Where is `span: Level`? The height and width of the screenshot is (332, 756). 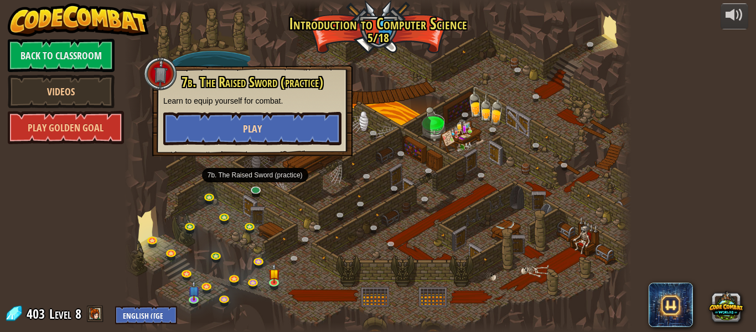 span: Level is located at coordinates (60, 313).